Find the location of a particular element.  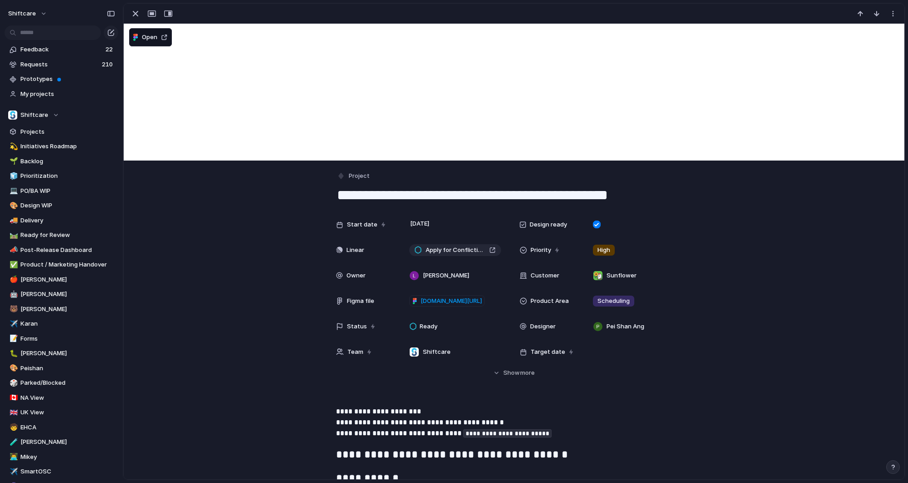

div: ✅Product / Marketing Handover is located at coordinates (61, 265).